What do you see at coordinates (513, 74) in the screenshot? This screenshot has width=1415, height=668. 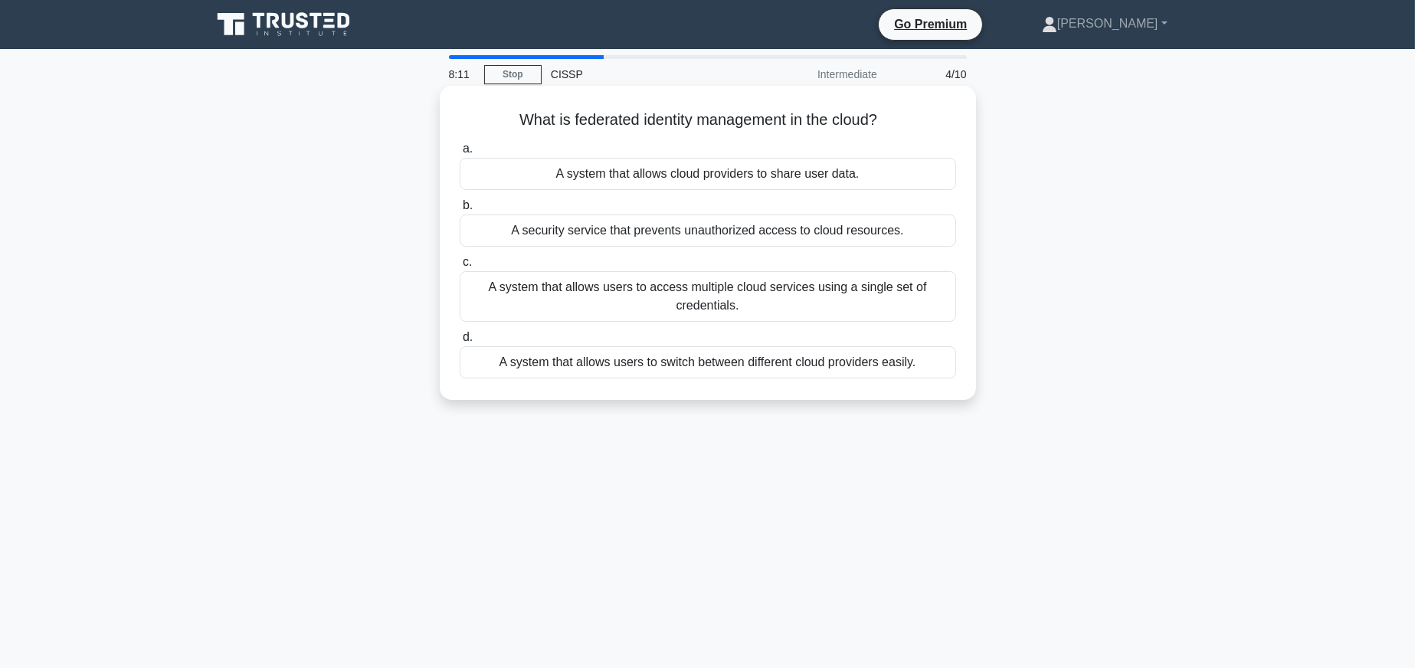 I see `a: Stop` at bounding box center [513, 74].